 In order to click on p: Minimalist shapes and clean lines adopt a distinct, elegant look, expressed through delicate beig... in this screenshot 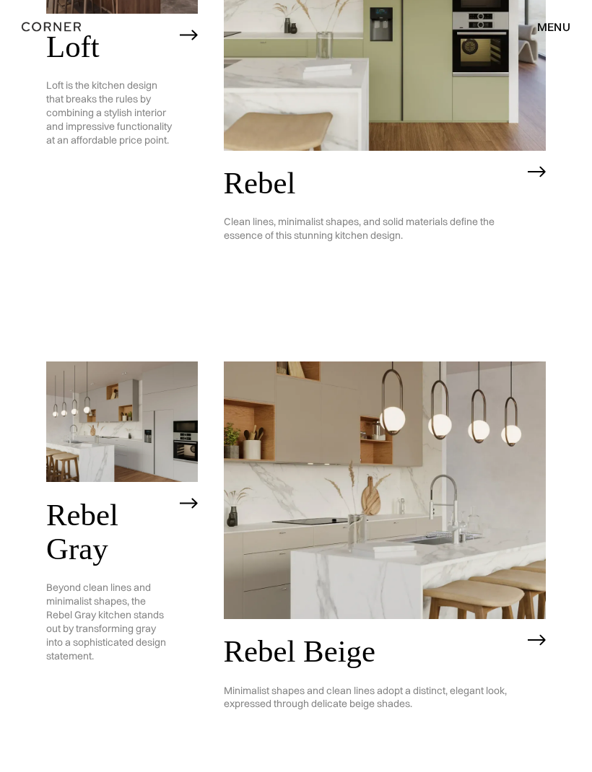, I will do `click(372, 697)`.